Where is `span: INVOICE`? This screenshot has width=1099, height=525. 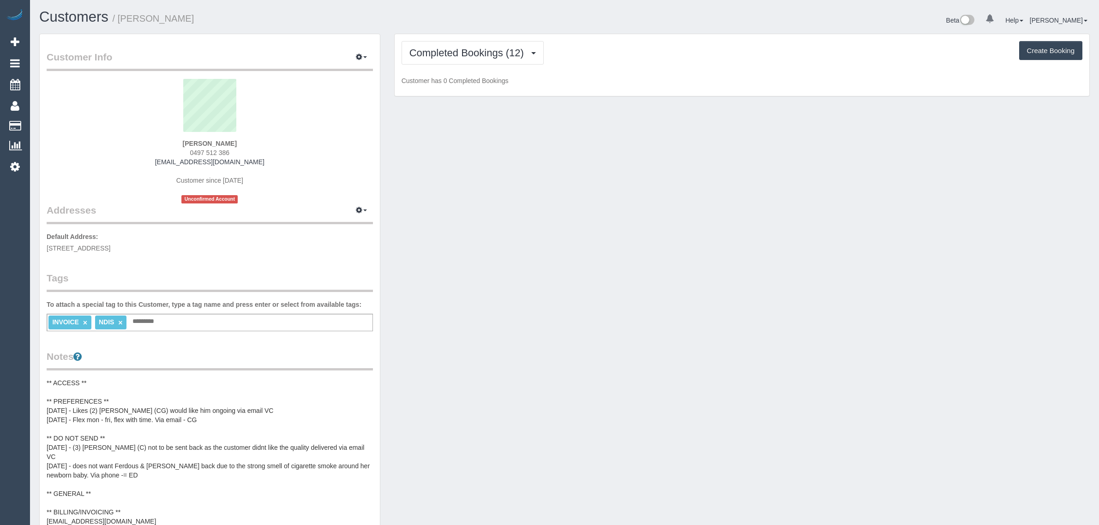
span: INVOICE is located at coordinates (66, 322).